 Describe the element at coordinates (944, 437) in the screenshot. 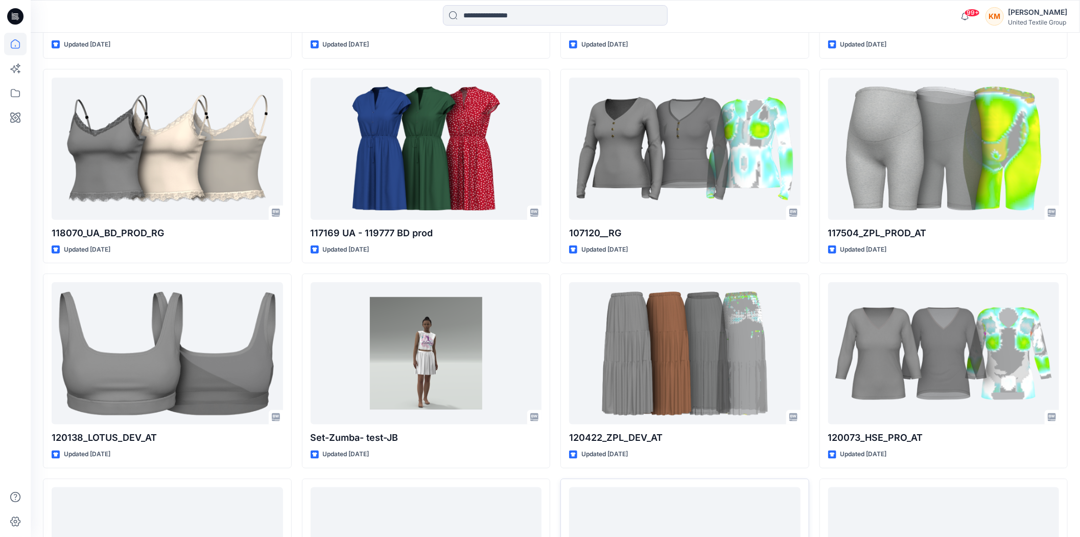

I see `p: 120073_HSE_PRO_AT` at that location.